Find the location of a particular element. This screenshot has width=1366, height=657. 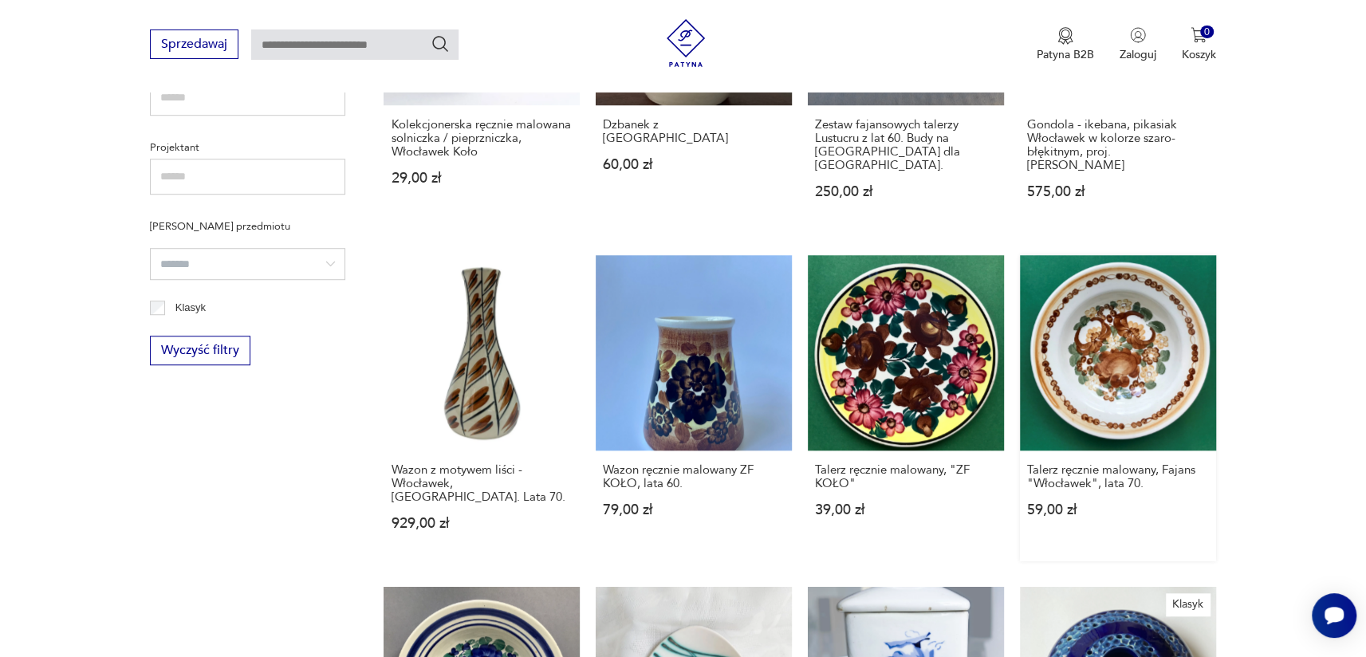

button: Szukaj is located at coordinates (440, 44).